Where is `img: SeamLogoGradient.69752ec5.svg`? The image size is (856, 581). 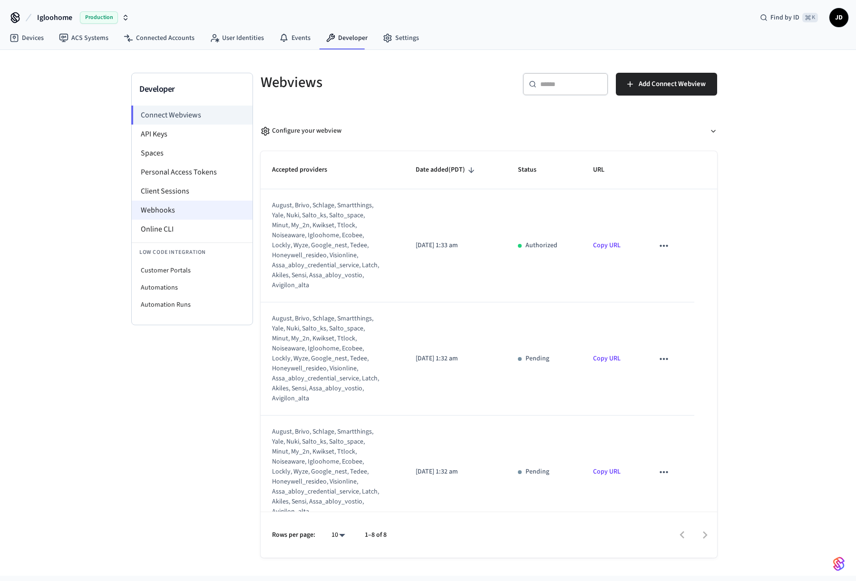 img: SeamLogoGradient.69752ec5.svg is located at coordinates (839, 564).